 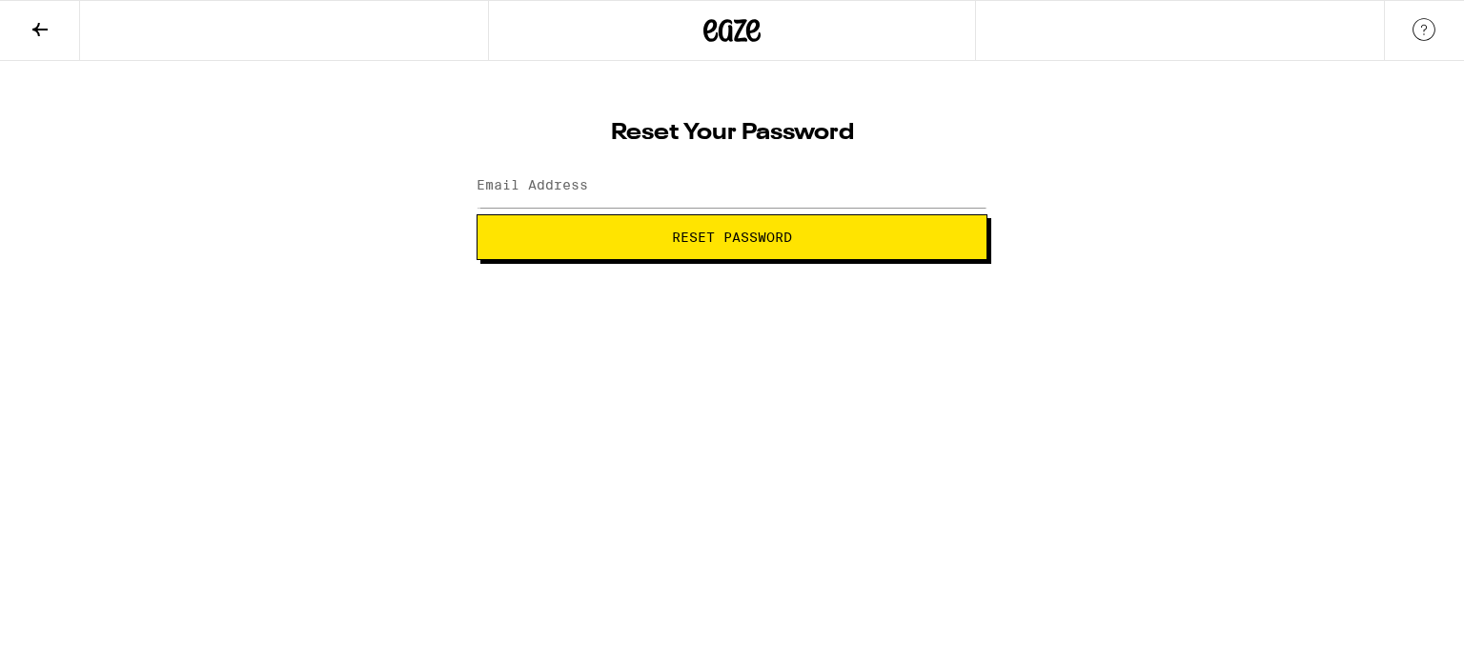 I want to click on h1: Reset Your Password, so click(x=732, y=133).